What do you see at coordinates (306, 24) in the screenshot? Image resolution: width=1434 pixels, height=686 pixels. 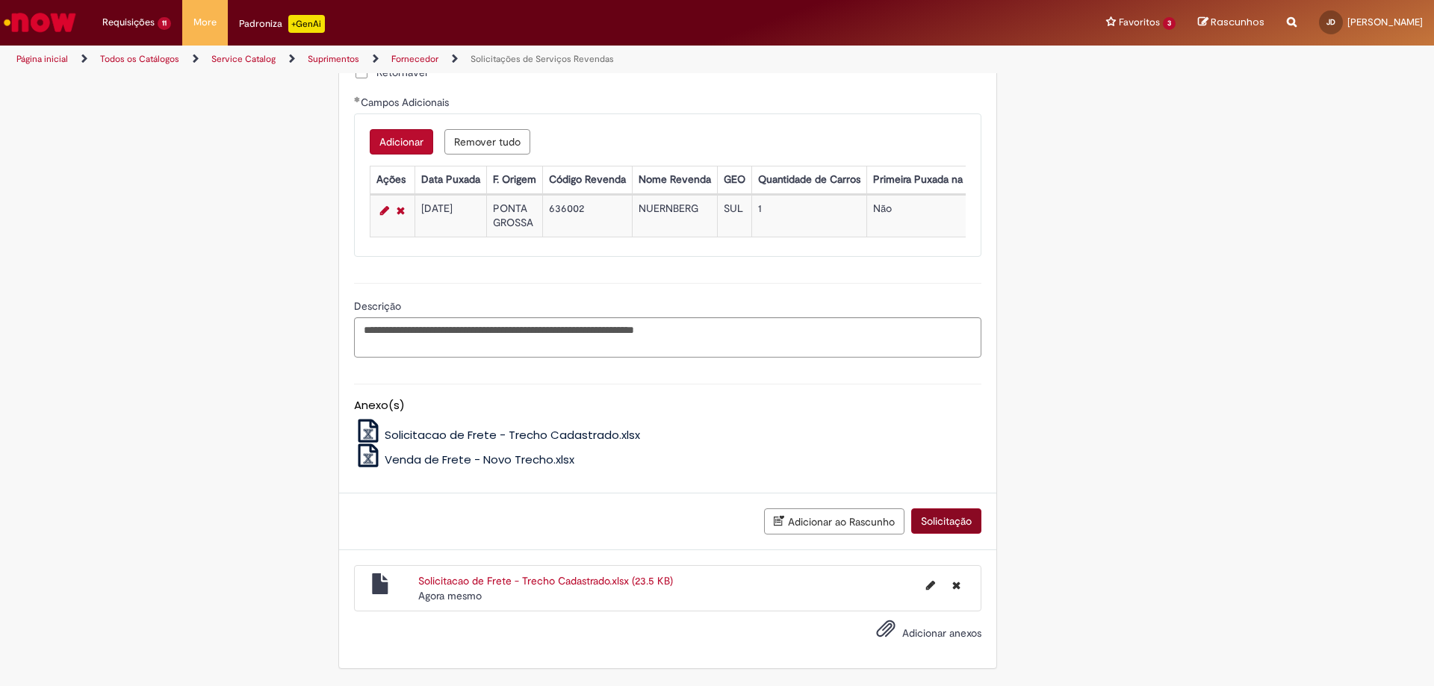 I see `p: +GenAi` at bounding box center [306, 24].